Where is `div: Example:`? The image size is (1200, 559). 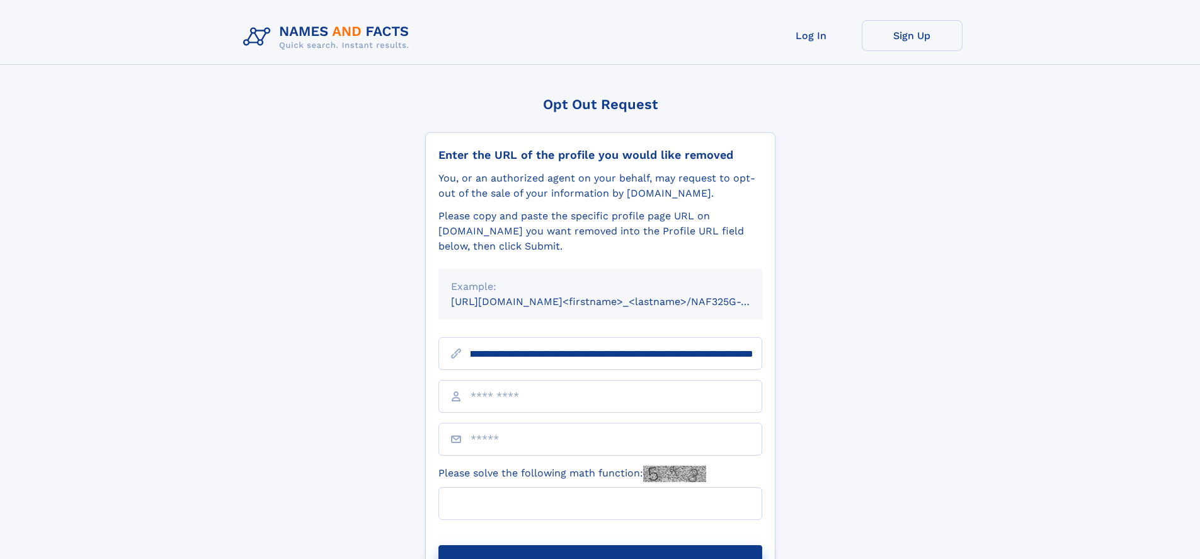
div: Example: is located at coordinates (600, 287).